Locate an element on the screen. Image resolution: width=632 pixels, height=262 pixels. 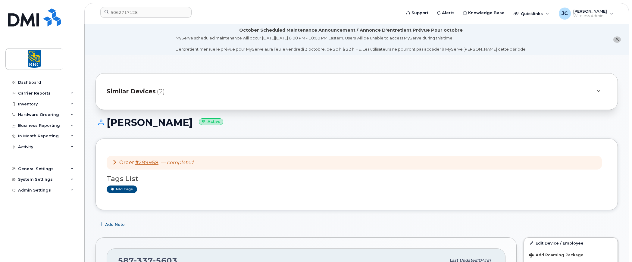
span: Add Roaming Package is located at coordinates (556, 255).